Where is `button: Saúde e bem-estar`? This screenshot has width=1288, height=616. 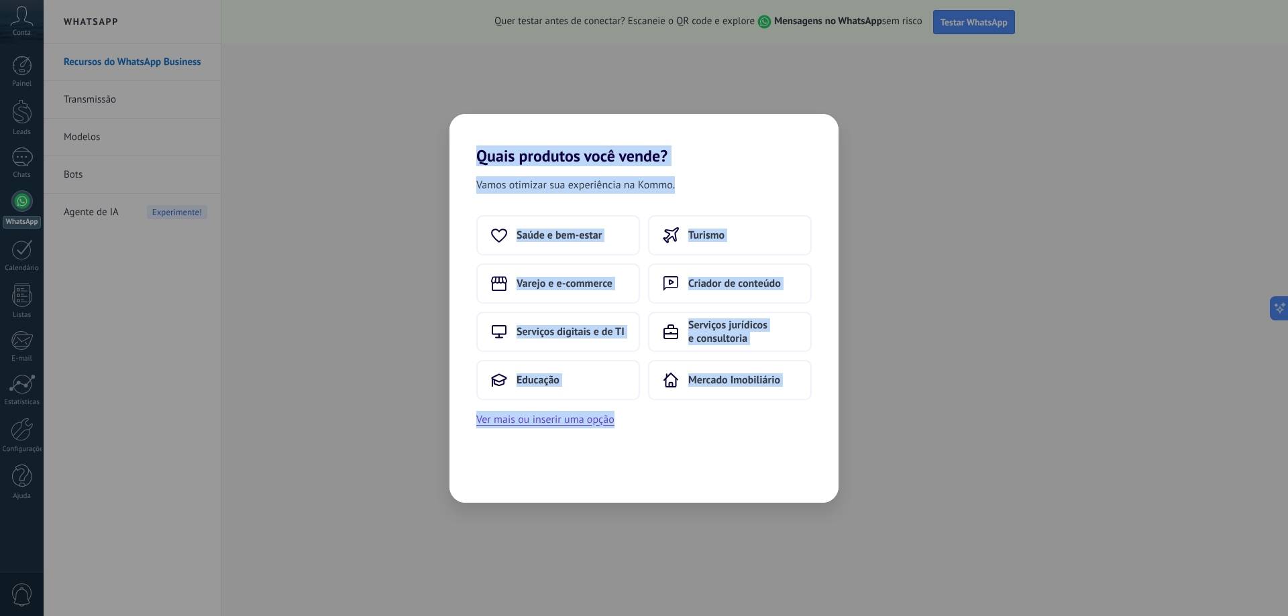
button: Saúde e bem-estar is located at coordinates (558, 235).